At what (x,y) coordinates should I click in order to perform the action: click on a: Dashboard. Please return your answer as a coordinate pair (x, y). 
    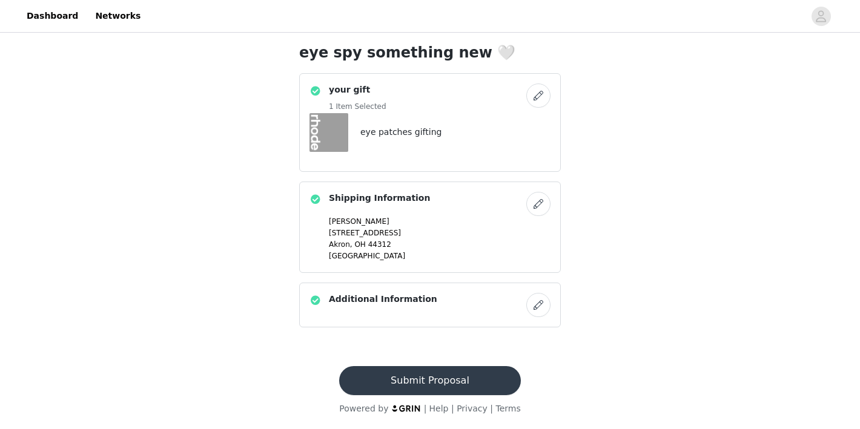
    Looking at the image, I should click on (52, 16).